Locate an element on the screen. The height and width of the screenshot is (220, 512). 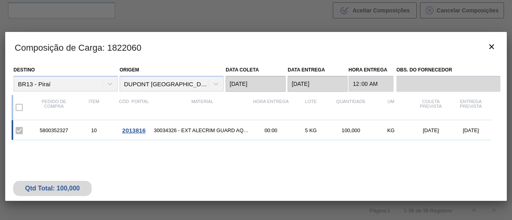
div: Cód. Portal is located at coordinates (134, 108).